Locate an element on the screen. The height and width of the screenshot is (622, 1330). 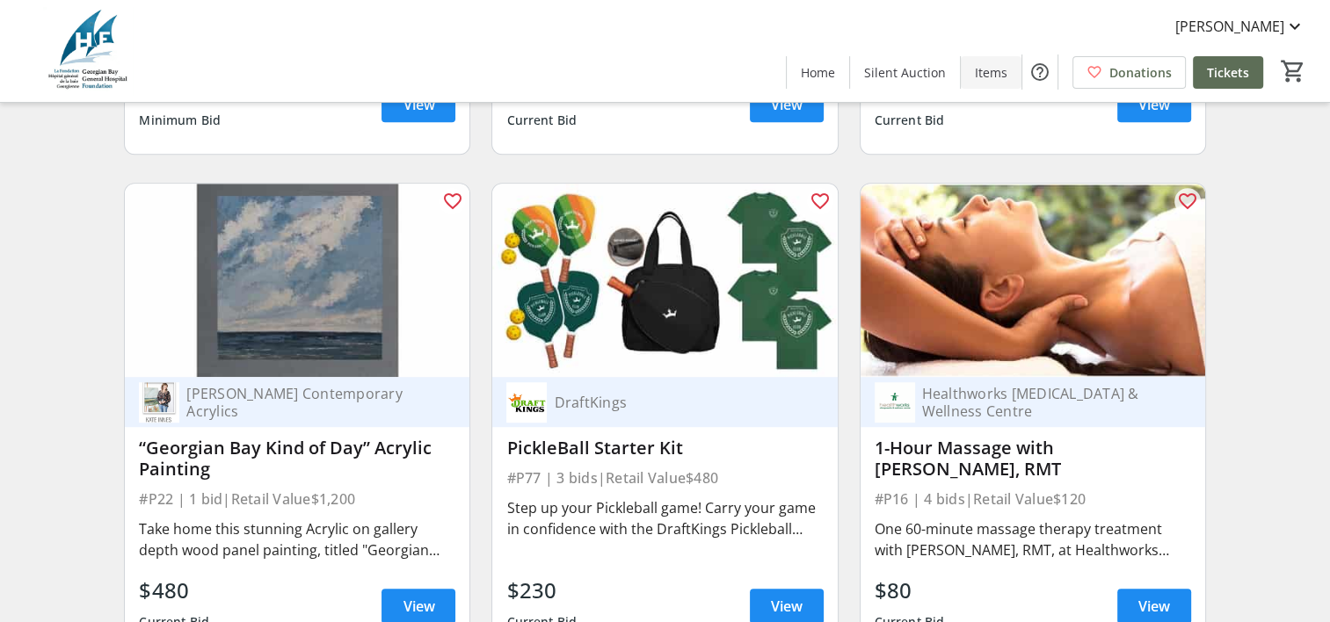
img: PickleBall Starter Kit is located at coordinates (664, 280).